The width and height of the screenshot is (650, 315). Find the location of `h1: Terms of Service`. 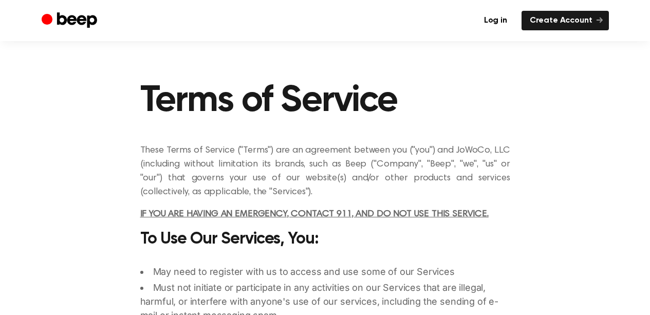

h1: Terms of Service is located at coordinates (325, 101).